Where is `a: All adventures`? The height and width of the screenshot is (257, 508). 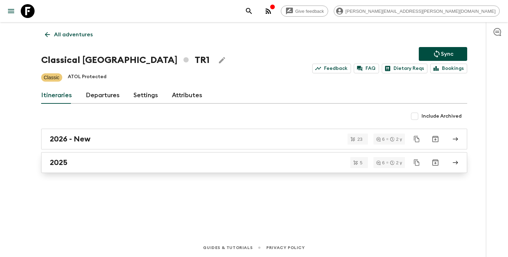
a: All adventures is located at coordinates (69, 35).